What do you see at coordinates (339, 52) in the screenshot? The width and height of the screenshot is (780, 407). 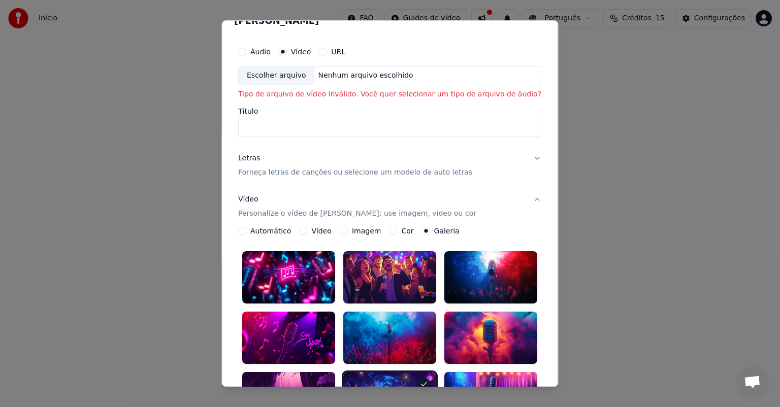 I see `label: URL` at bounding box center [339, 52].